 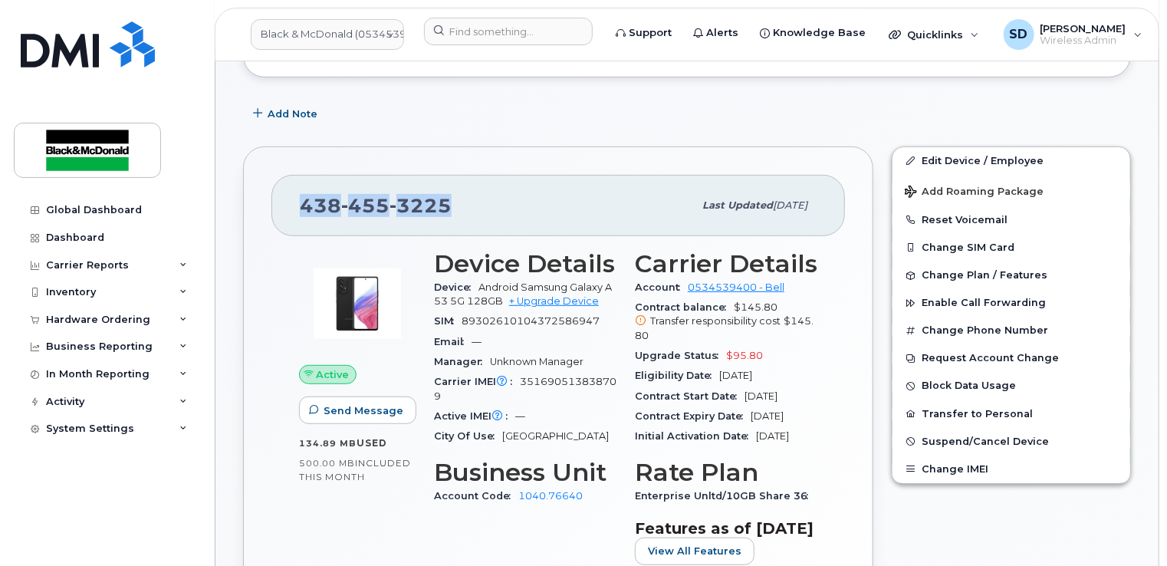 I want to click on a: Knowledge Base, so click(x=813, y=33).